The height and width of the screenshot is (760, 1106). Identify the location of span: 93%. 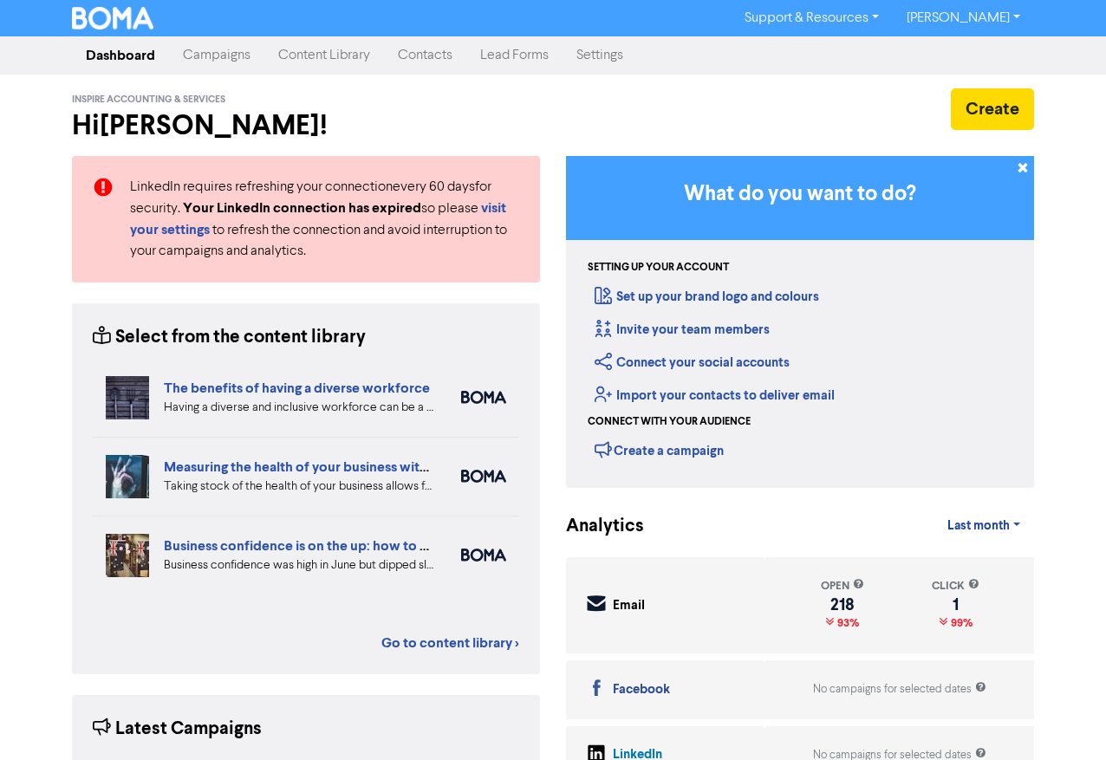
(846, 623).